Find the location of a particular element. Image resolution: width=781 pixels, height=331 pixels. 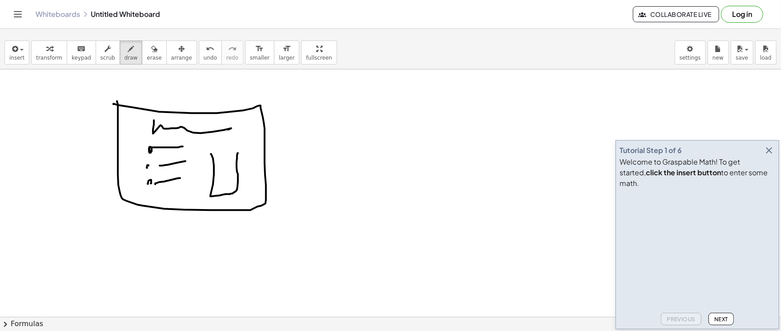

i: redo is located at coordinates (232, 49).